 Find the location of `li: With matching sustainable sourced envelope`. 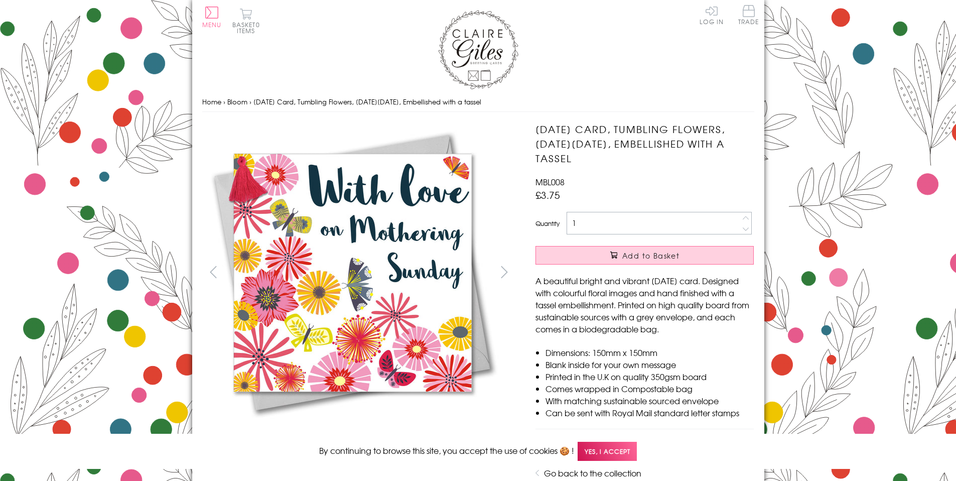

li: With matching sustainable sourced envelope is located at coordinates (650, 401).